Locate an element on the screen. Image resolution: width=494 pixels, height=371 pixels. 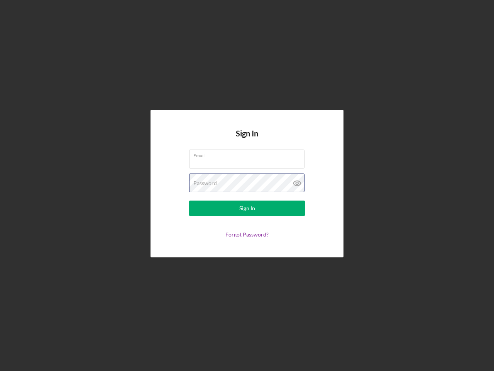
div: Sign In is located at coordinates (247, 208).